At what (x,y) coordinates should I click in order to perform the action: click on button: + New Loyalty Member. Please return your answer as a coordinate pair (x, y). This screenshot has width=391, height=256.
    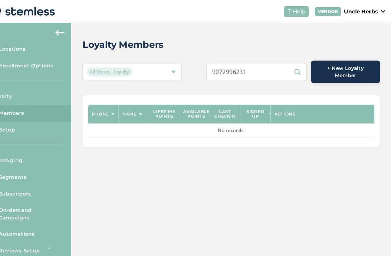
    Looking at the image, I should click on (347, 68).